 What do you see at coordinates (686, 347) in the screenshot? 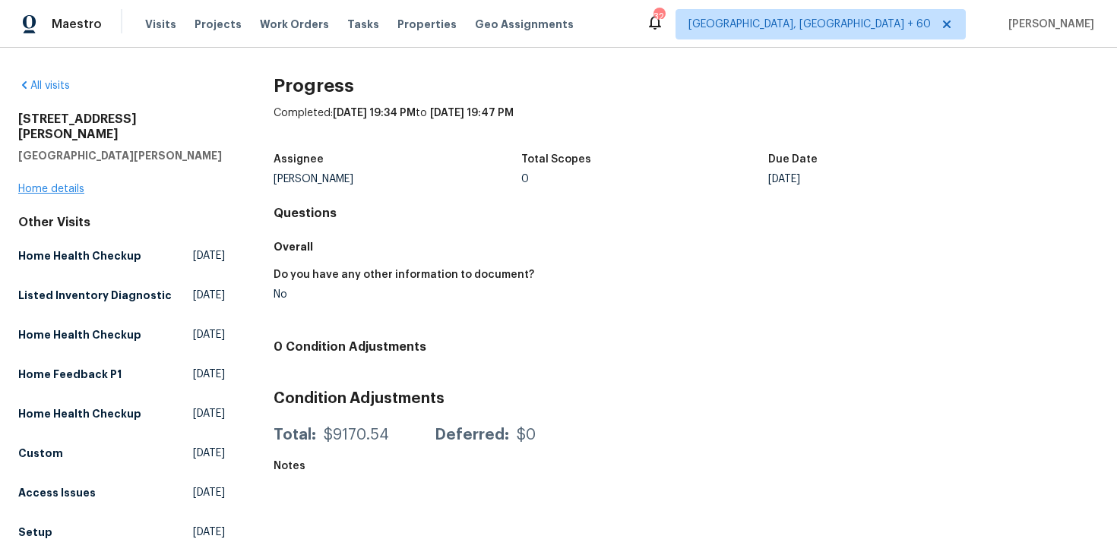
I see `h4: 0 Condition Adjustments` at bounding box center [686, 347].